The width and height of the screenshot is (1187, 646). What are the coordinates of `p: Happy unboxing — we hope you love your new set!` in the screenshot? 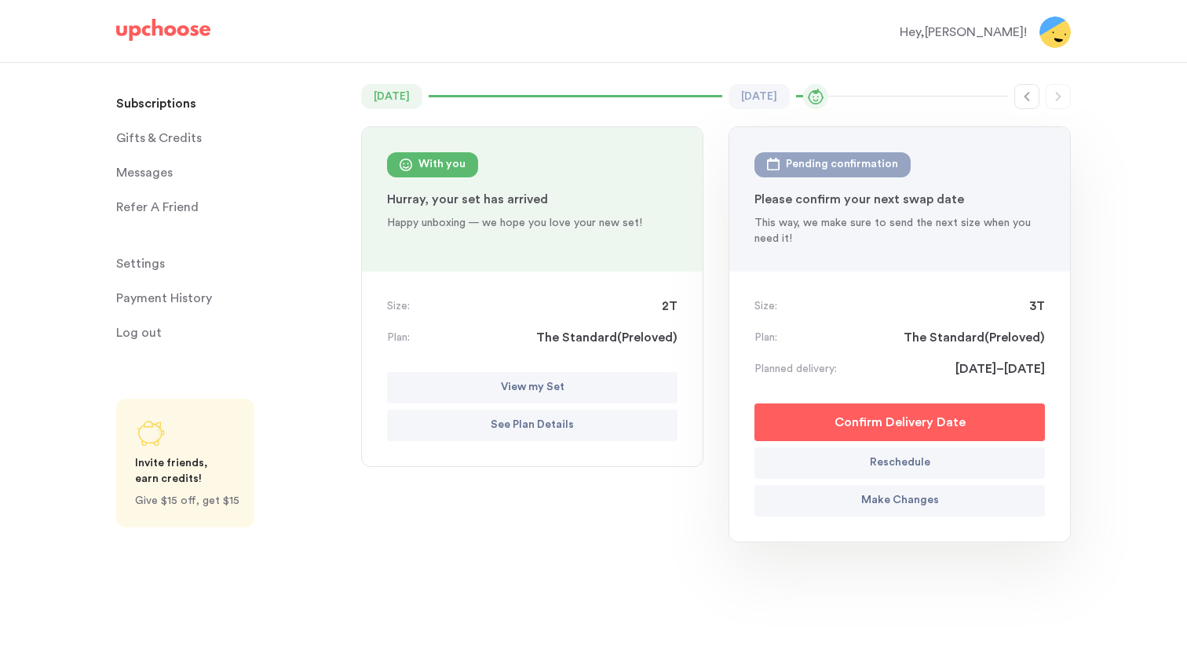 It's located at (532, 223).